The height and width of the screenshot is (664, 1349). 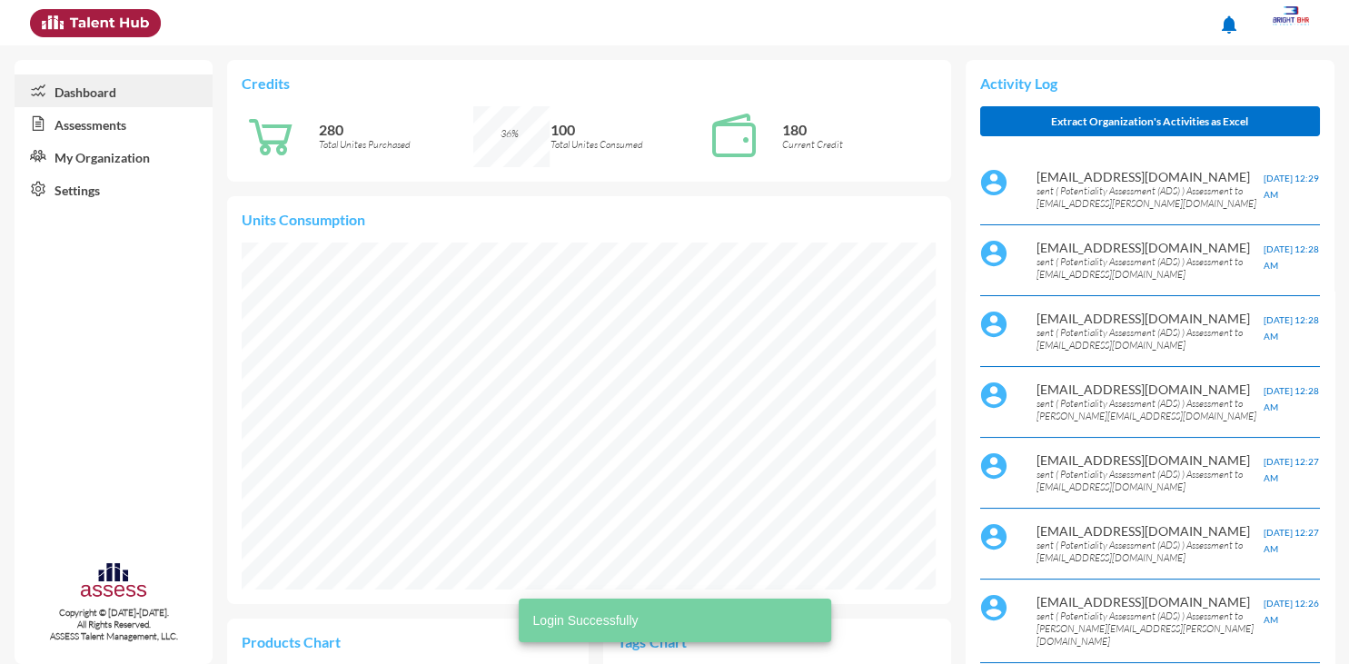 What do you see at coordinates (396, 129) in the screenshot?
I see `p: 280` at bounding box center [396, 129].